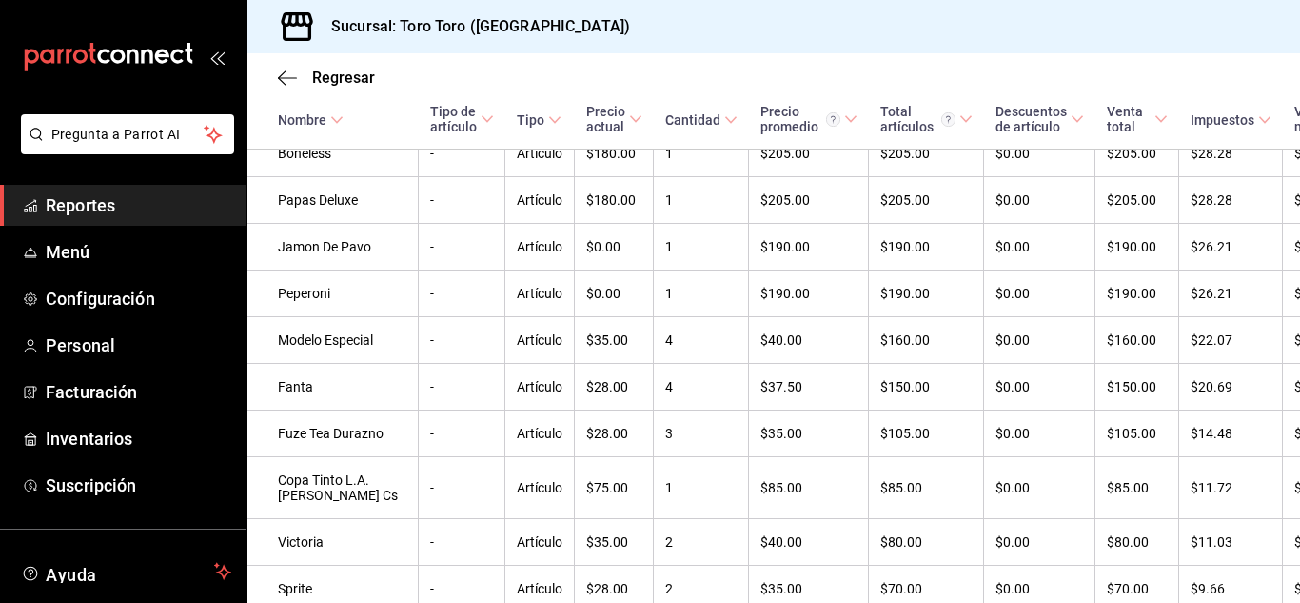  Describe the element at coordinates (801, 119) in the screenshot. I see `div: Precio promedio` at that location.